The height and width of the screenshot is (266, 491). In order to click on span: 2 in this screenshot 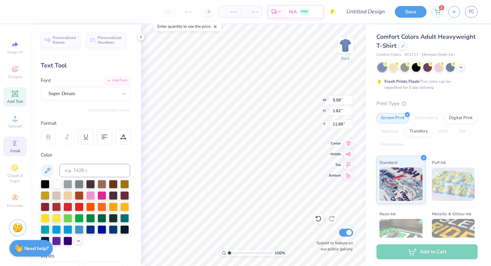, I will do `click(442, 8)`.